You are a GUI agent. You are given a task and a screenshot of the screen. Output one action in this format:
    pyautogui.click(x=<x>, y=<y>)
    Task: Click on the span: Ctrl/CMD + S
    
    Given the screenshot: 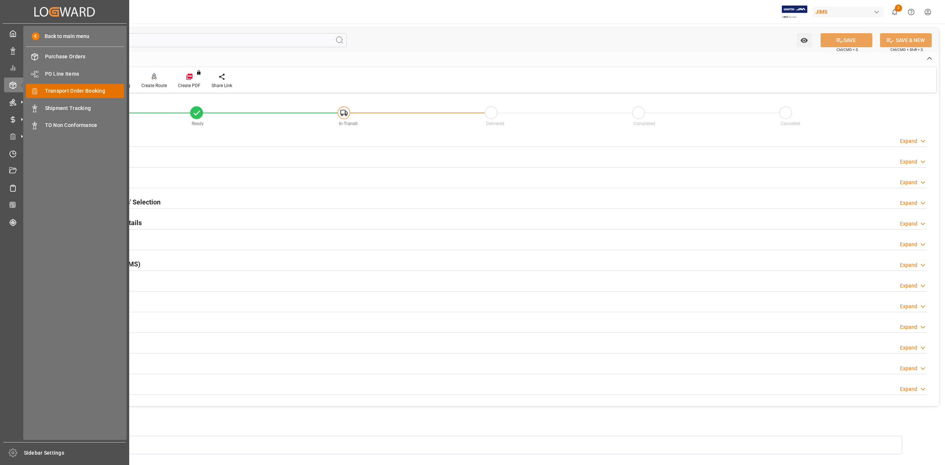 What is the action you would take?
    pyautogui.click(x=847, y=49)
    